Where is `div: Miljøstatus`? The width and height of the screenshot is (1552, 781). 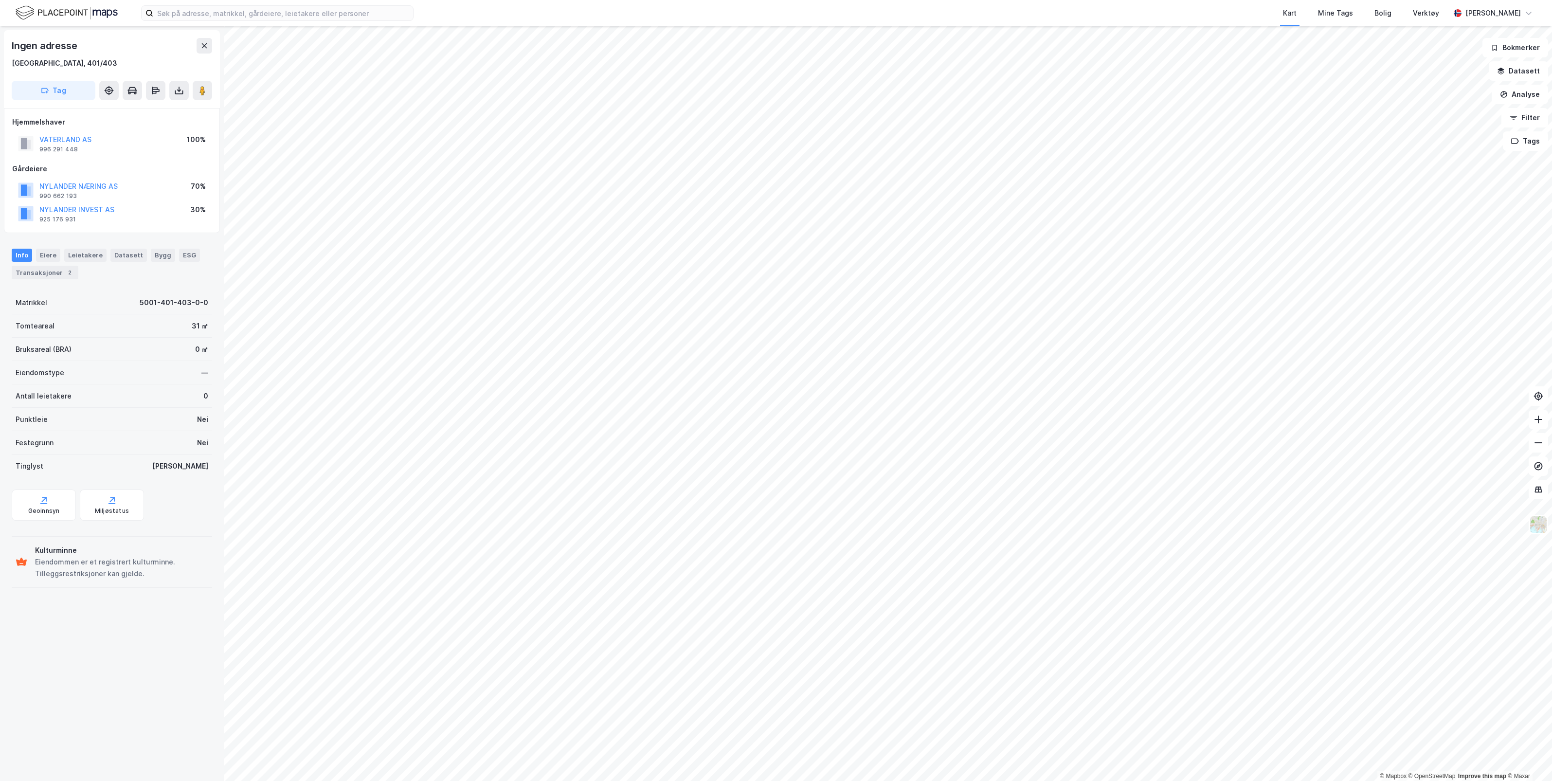 div: Miljøstatus is located at coordinates (112, 511).